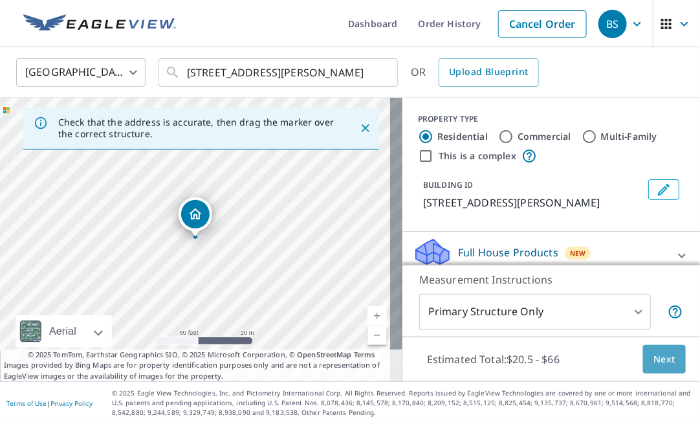 The height and width of the screenshot is (424, 700). Describe the element at coordinates (535, 312) in the screenshot. I see `div: Primary Structure Only` at that location.